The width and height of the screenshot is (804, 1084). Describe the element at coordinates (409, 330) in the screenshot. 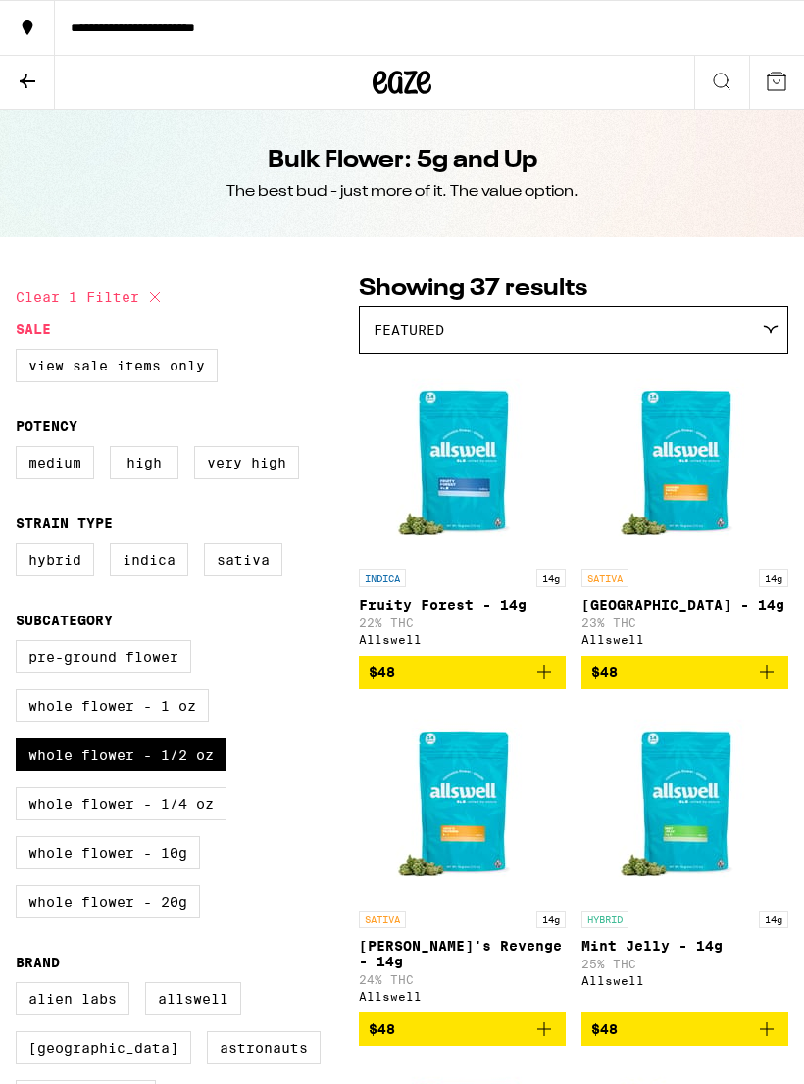

I see `span: Featured` at that location.